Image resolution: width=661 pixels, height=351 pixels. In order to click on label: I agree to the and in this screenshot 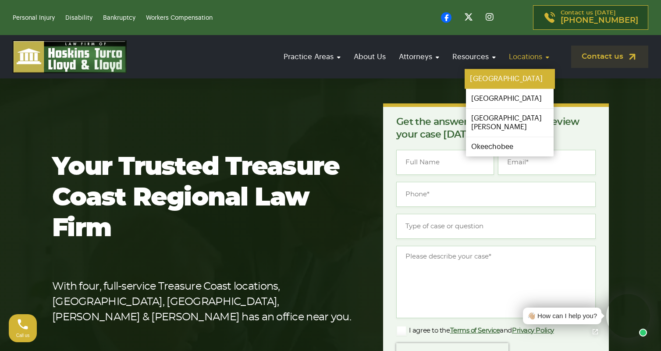, I will do `click(475, 331)`.